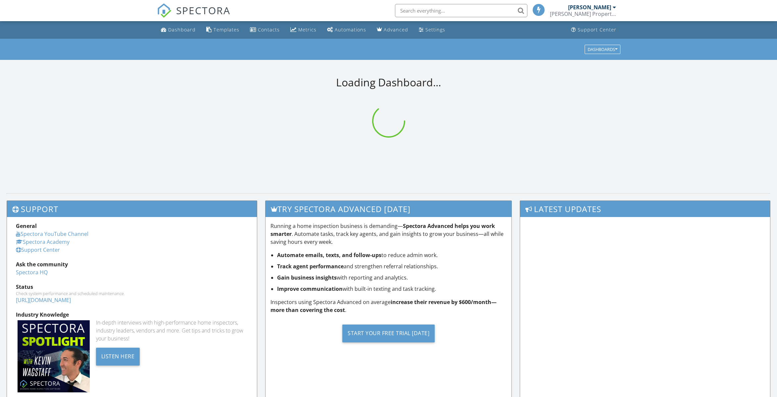 This screenshot has width=777, height=397. What do you see at coordinates (383, 230) in the screenshot?
I see `strong: Spectora Advanced helps you work smarter` at bounding box center [383, 230].